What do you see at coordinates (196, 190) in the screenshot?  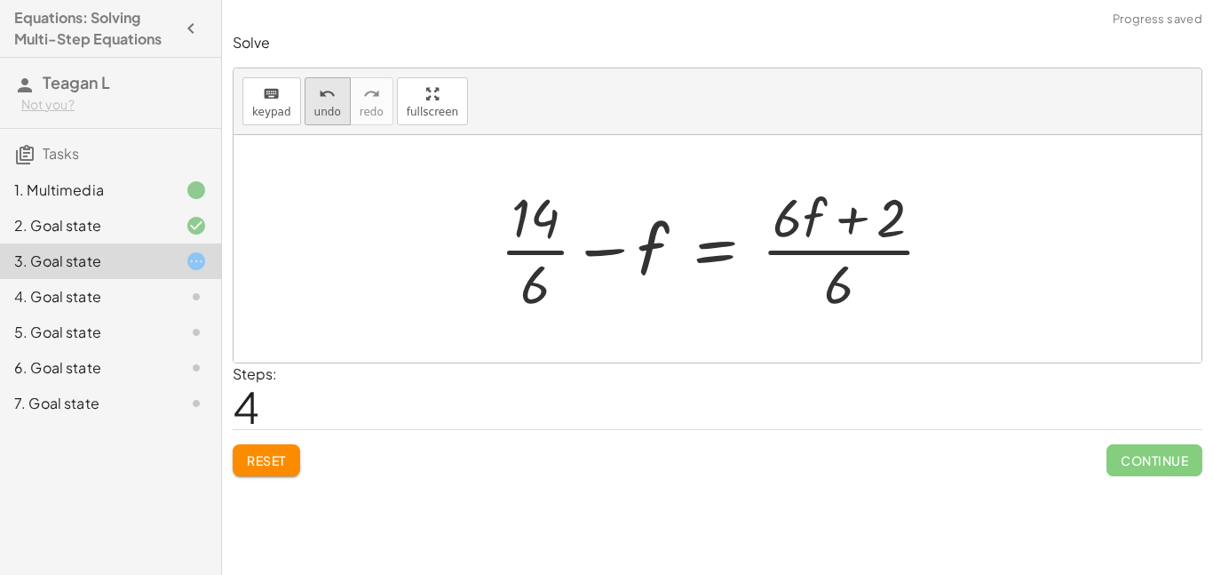 I see `i: Task finished.` at bounding box center [196, 190].